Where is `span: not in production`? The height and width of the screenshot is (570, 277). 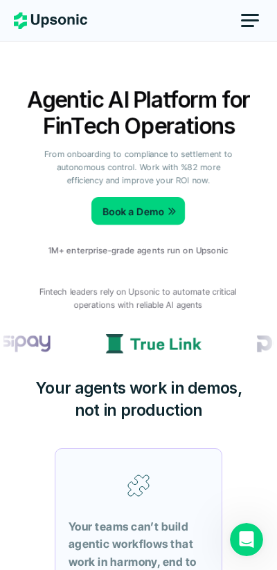
span: not in production is located at coordinates (138, 410).